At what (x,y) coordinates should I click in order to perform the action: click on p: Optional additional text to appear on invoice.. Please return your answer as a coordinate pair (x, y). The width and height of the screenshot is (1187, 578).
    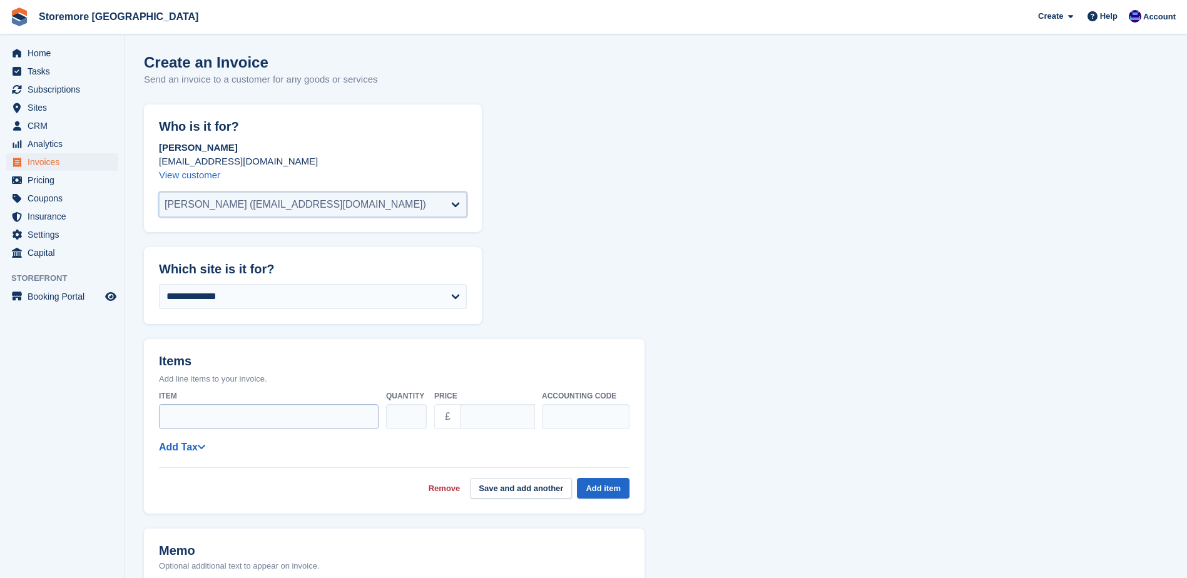
    Looking at the image, I should click on (239, 566).